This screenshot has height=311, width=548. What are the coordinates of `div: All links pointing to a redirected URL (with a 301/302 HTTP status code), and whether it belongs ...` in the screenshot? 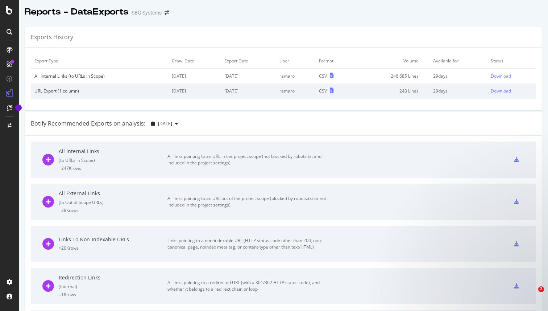 It's located at (249, 286).